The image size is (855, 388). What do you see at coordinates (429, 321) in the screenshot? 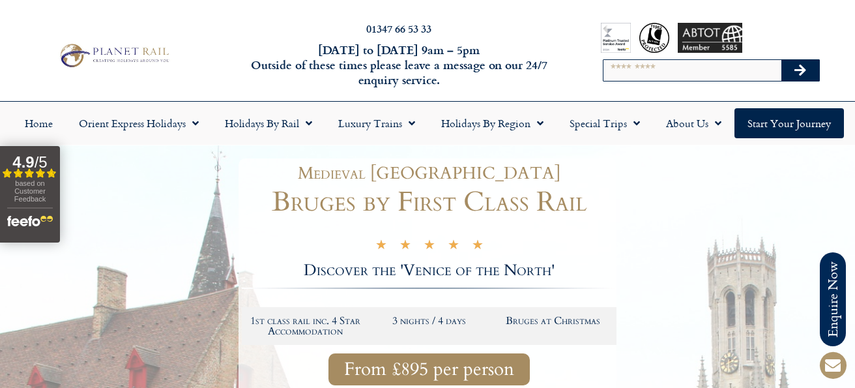
I see `h2: 3 nights / 4 days` at bounding box center [429, 321].